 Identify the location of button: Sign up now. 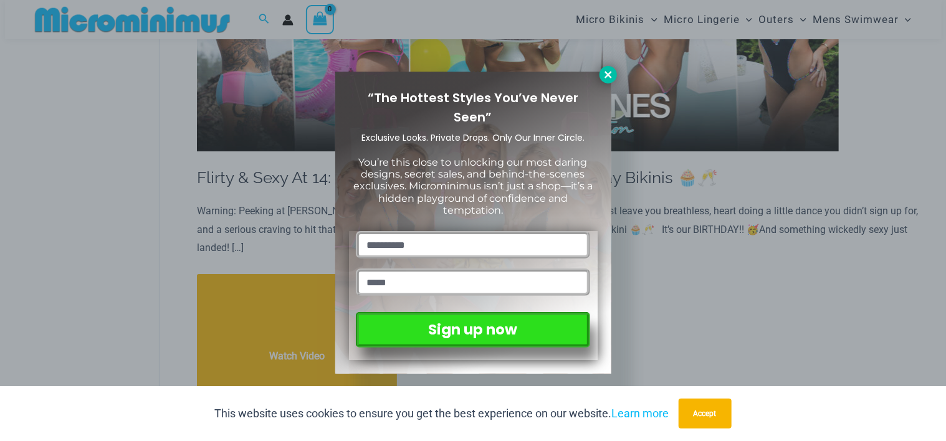
(472, 330).